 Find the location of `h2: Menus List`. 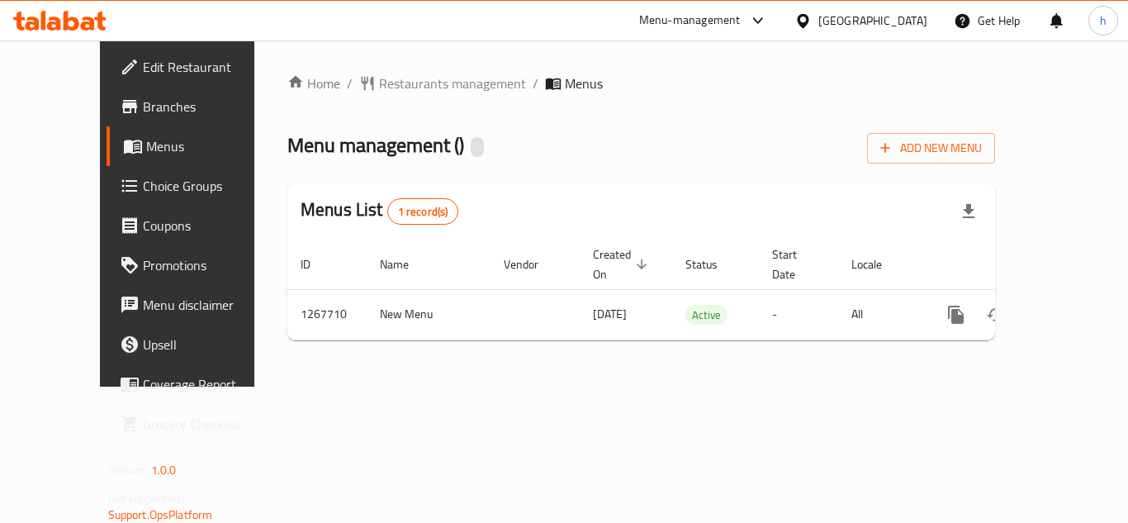

h2: Menus List is located at coordinates (379, 211).